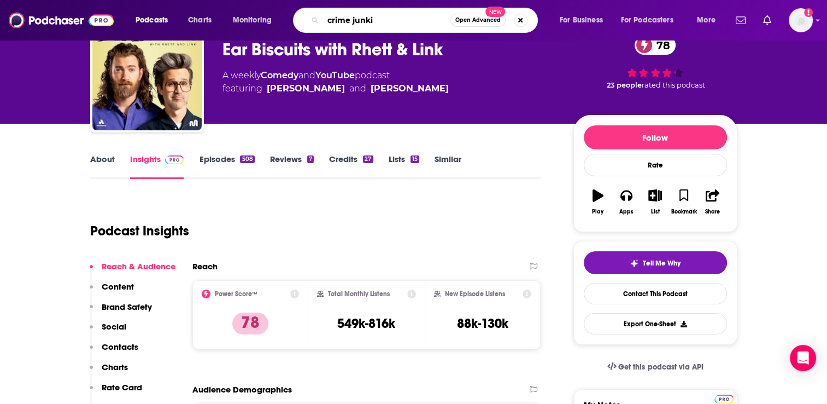 This screenshot has width=827, height=404. Describe the element at coordinates (112, 291) in the screenshot. I see `button: Content` at that location.